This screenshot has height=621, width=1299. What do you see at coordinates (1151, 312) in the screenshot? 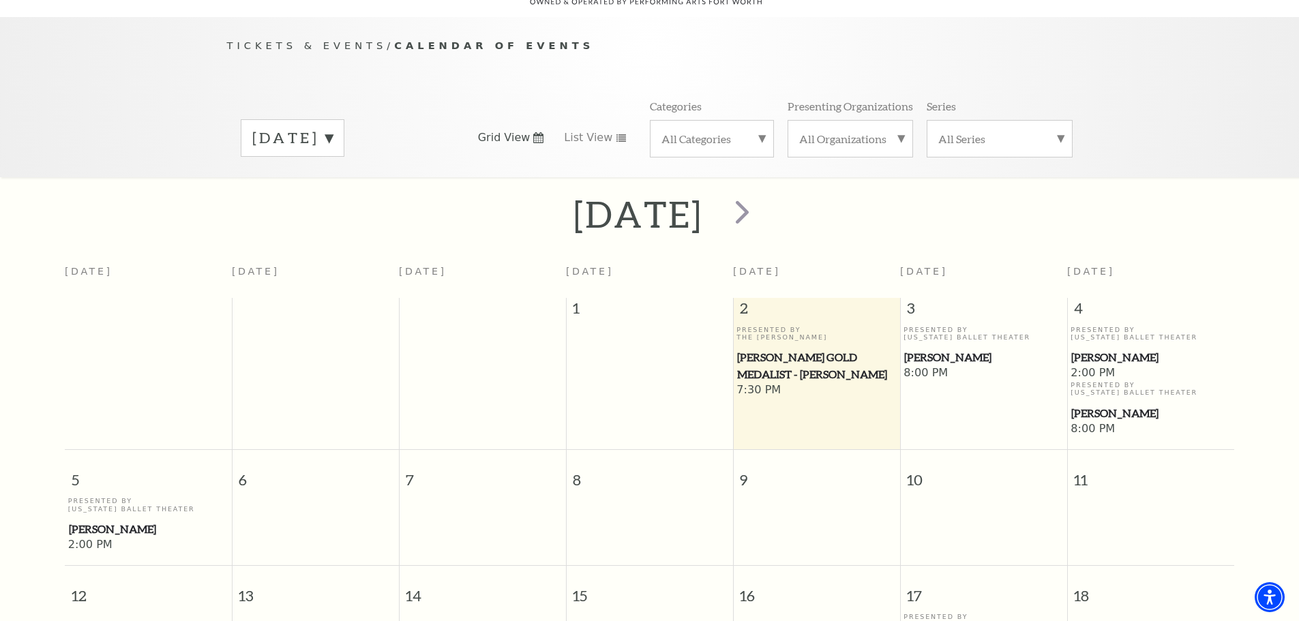
I see `span: 4` at bounding box center [1151, 312].